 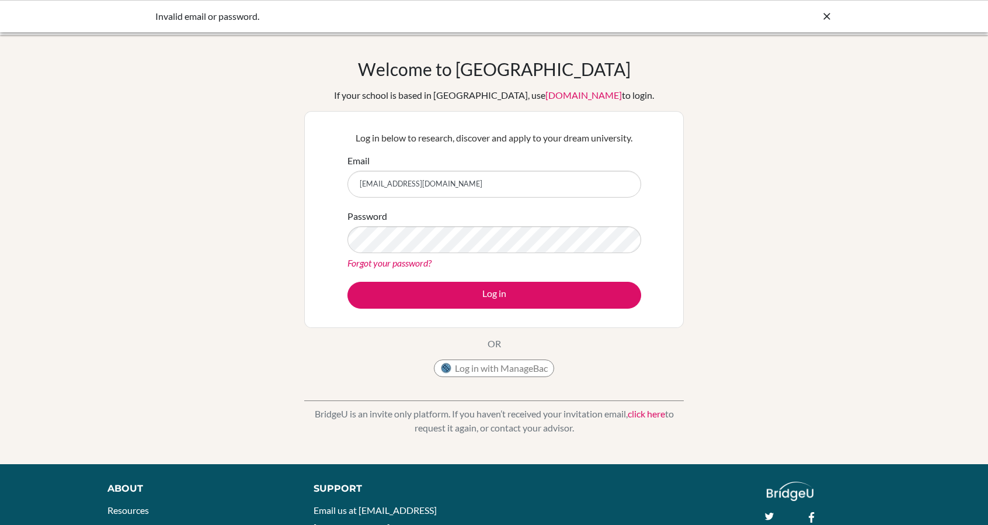 I want to click on p: BridgeU is an invite only platform. If you haven’t received your invitation email, to request it ..., so click(x=494, y=421).